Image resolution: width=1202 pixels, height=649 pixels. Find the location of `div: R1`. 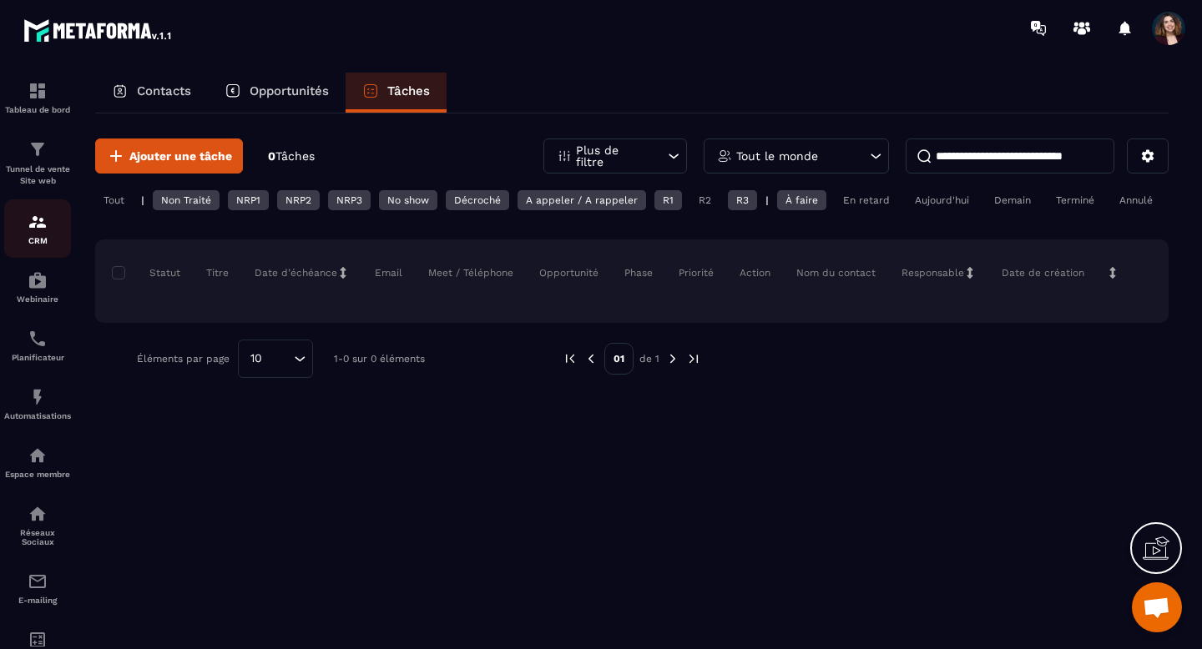

div: R1 is located at coordinates (668, 200).